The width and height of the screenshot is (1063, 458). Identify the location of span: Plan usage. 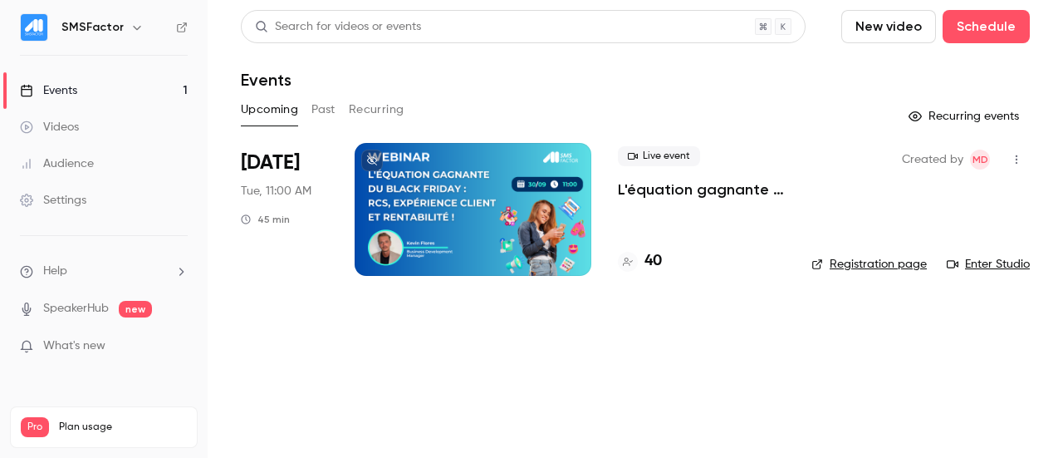
(123, 427).